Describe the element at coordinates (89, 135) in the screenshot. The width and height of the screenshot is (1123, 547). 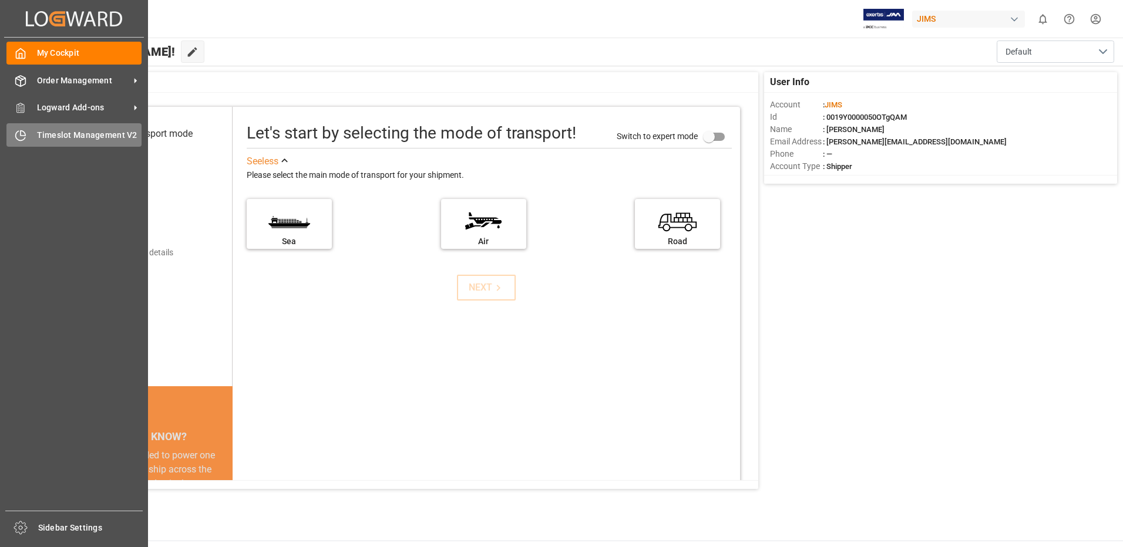
I see `span: Timeslot Management V2` at that location.